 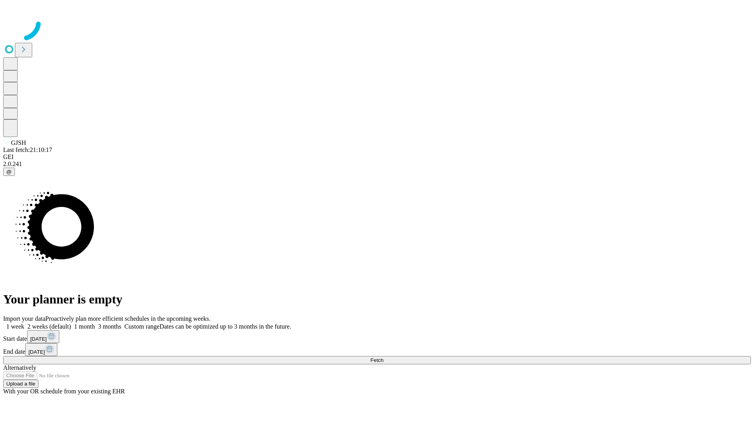 What do you see at coordinates (28, 150) in the screenshot?
I see `span: Last fetch: 21:10:17` at bounding box center [28, 150].